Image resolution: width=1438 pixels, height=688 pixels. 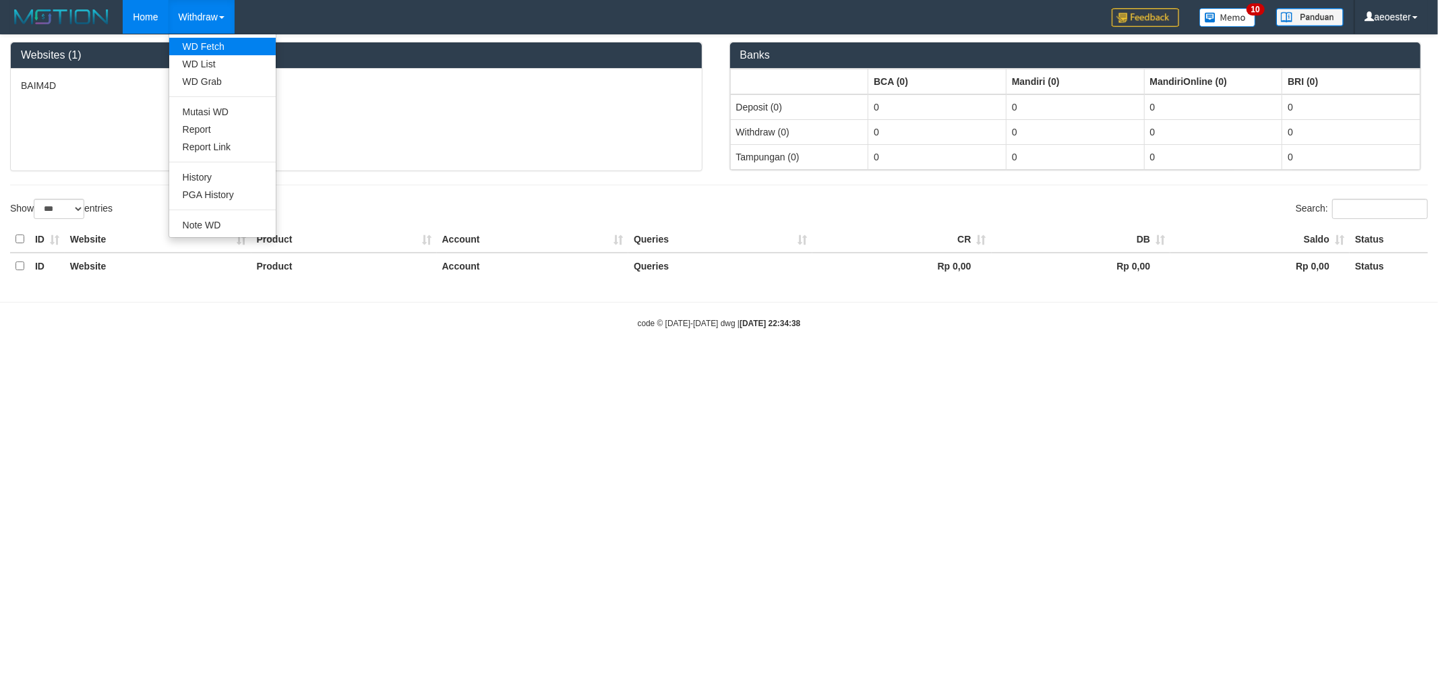 I want to click on a: History, so click(x=222, y=177).